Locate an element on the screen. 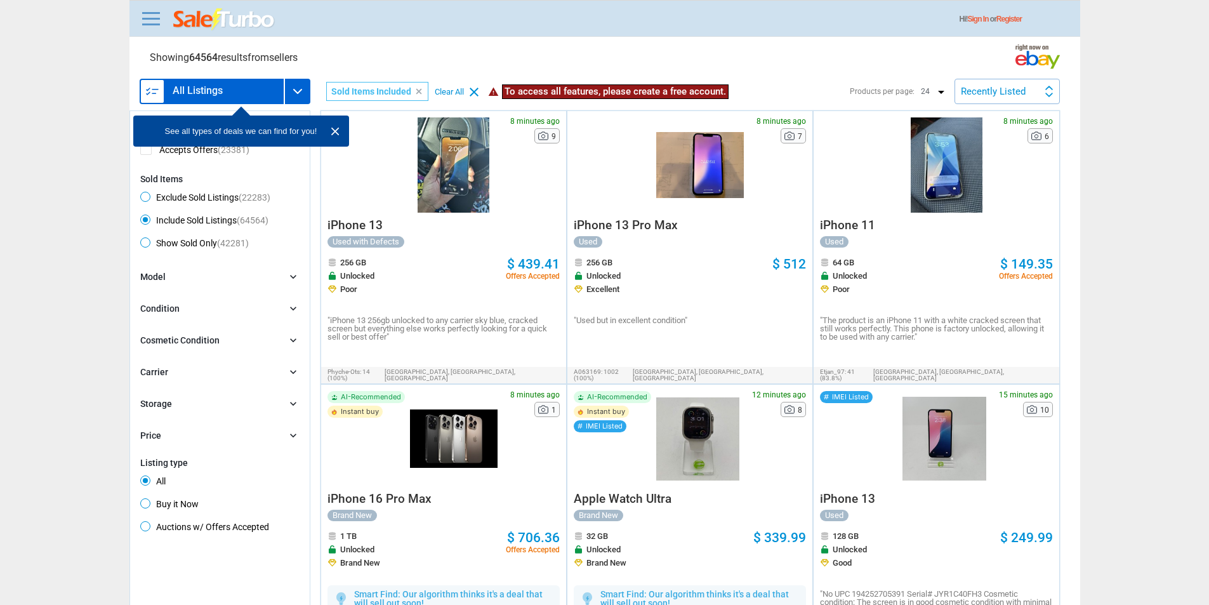 Image resolution: width=1209 pixels, height=605 pixels. span: $ 706.36 is located at coordinates (533, 537).